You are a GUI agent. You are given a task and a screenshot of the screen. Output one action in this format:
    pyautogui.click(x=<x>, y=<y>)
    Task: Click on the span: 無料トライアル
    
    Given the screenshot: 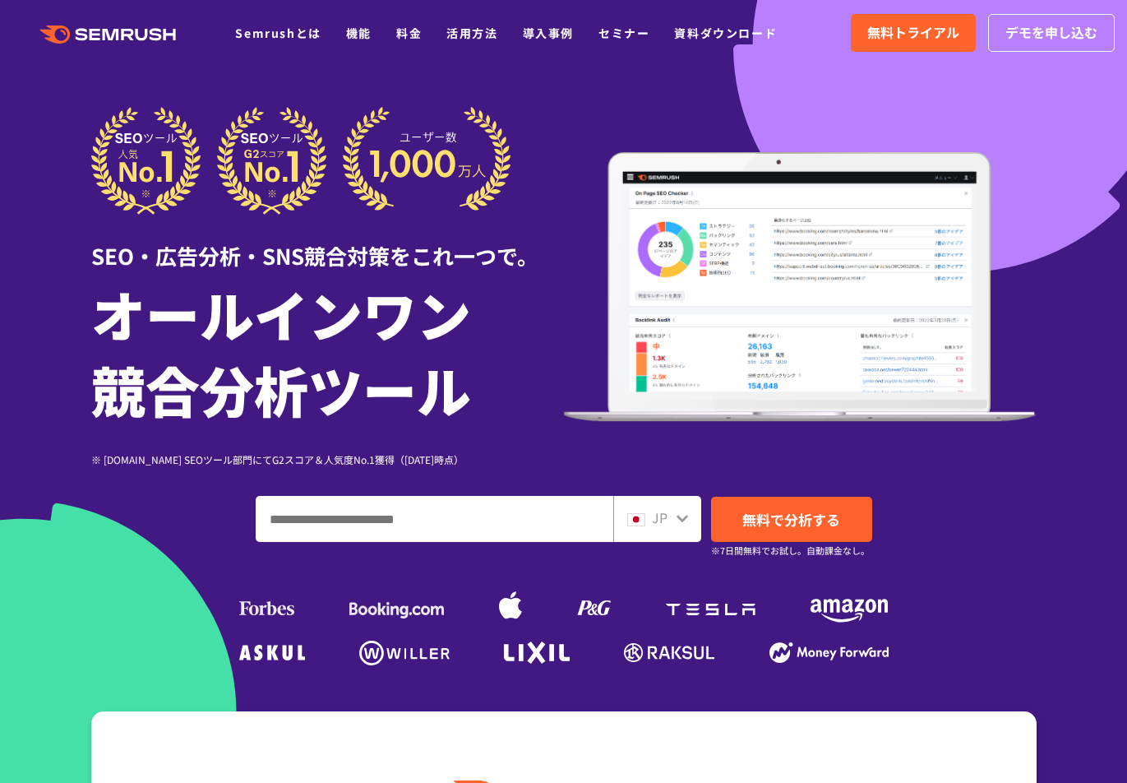 What is the action you would take?
    pyautogui.click(x=913, y=33)
    